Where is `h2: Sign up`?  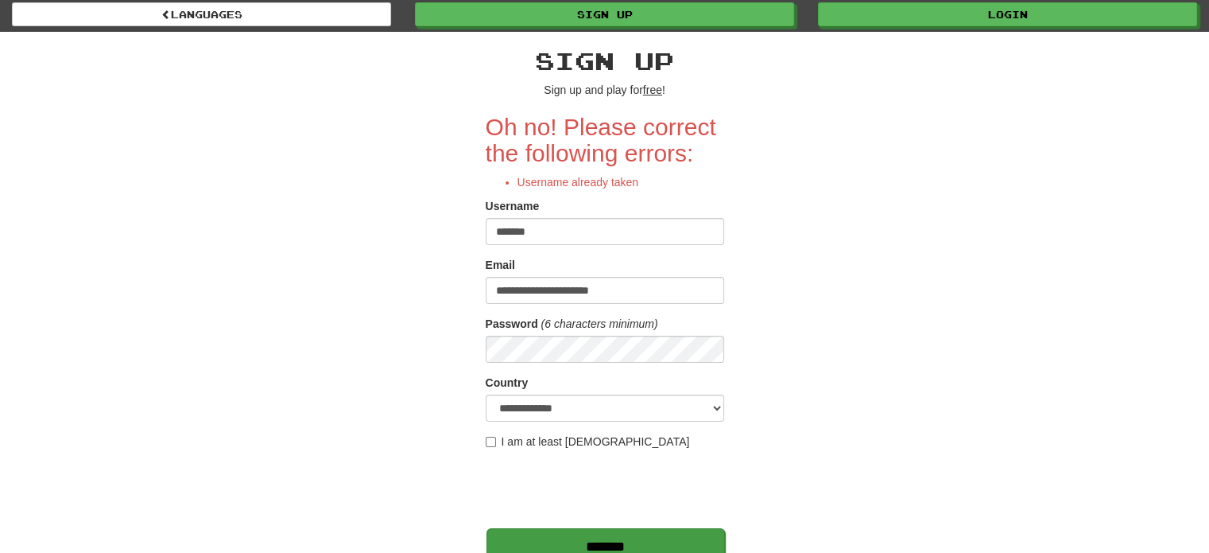 h2: Sign up is located at coordinates (605, 60).